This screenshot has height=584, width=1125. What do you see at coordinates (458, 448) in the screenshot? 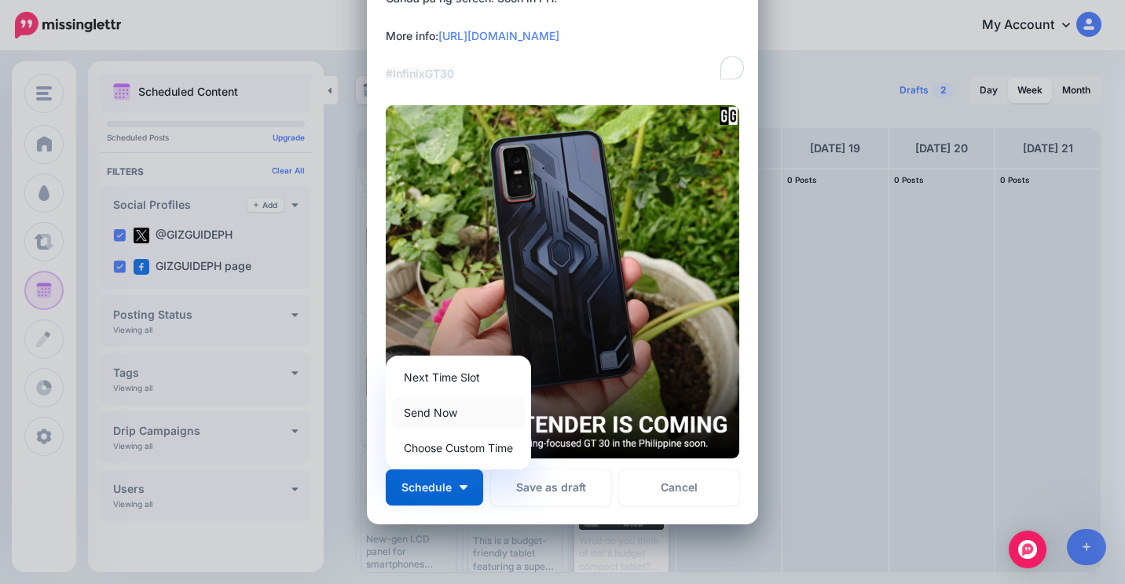
I see `a: Choose Custom Time` at bounding box center [458, 448].